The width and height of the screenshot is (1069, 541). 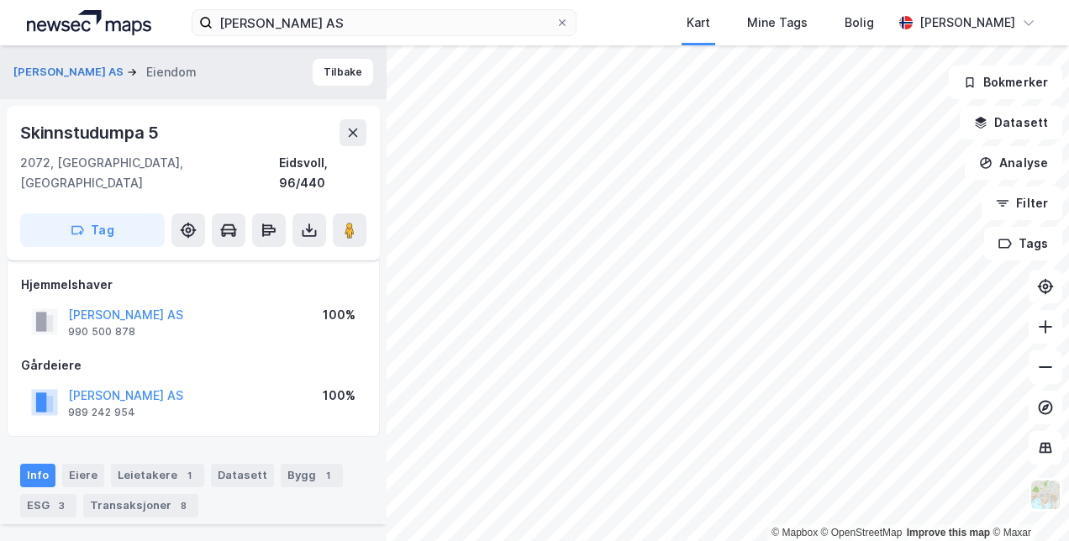 I want to click on a: Mapbox, so click(x=794, y=533).